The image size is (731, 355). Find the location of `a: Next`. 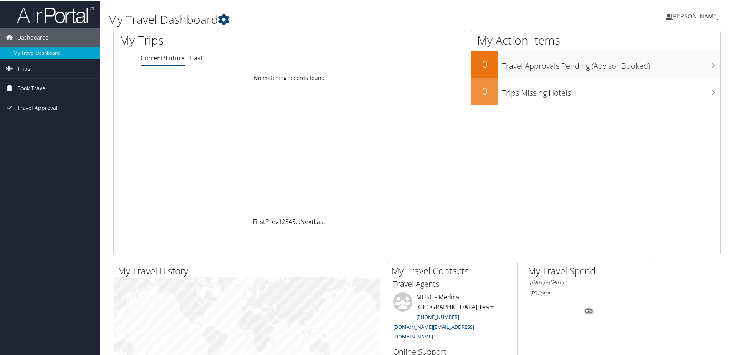

a: Next is located at coordinates (307, 221).